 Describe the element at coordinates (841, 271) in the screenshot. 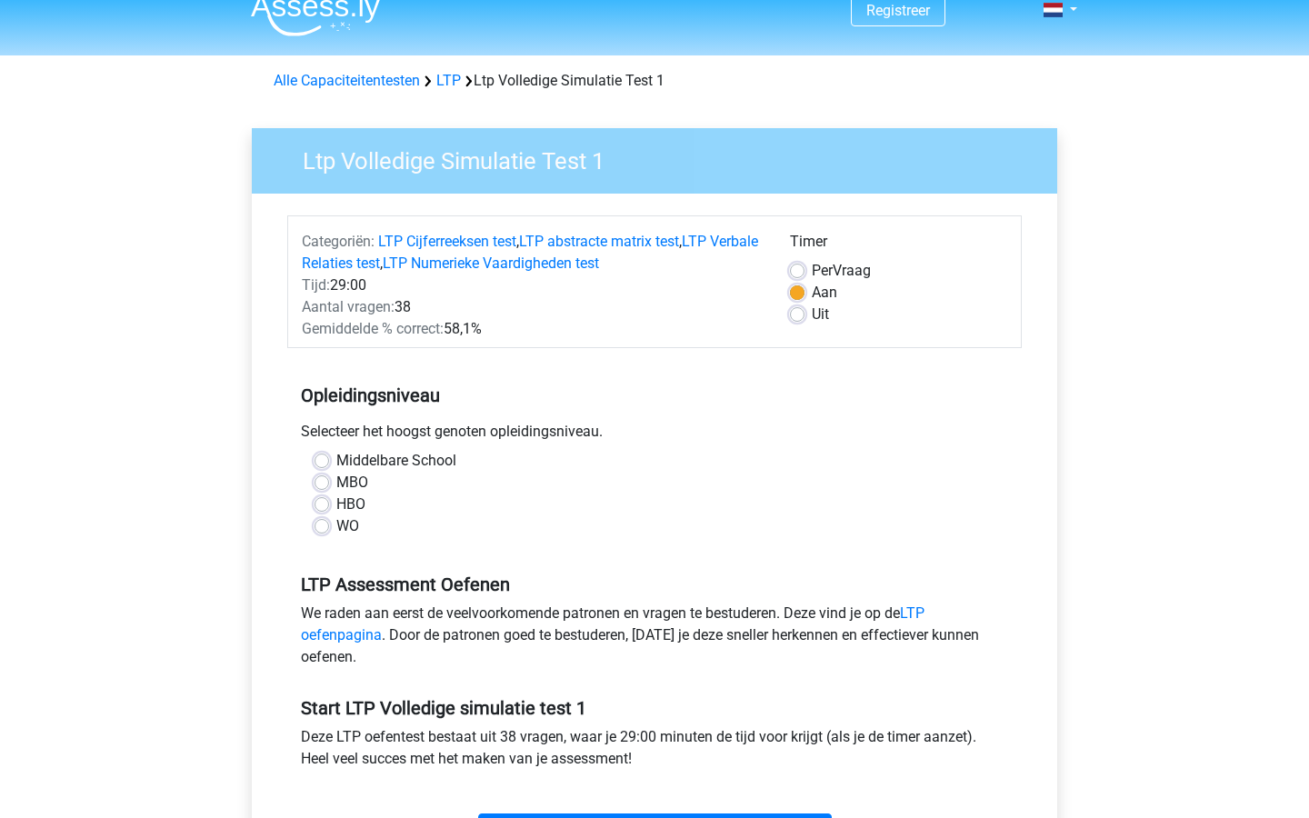

I see `label: Vraag` at that location.